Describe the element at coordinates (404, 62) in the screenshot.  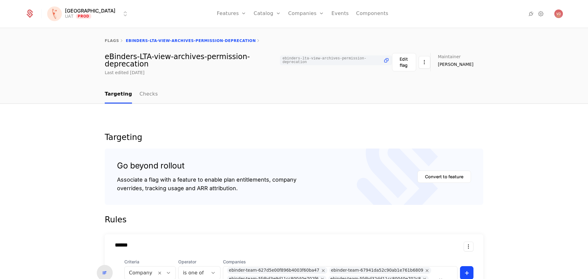
I see `button: Edit flag` at that location.